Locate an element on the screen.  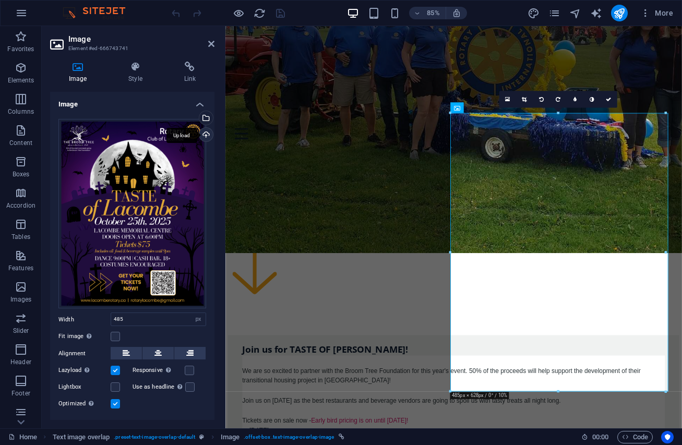
p: Accordion is located at coordinates (21, 206).